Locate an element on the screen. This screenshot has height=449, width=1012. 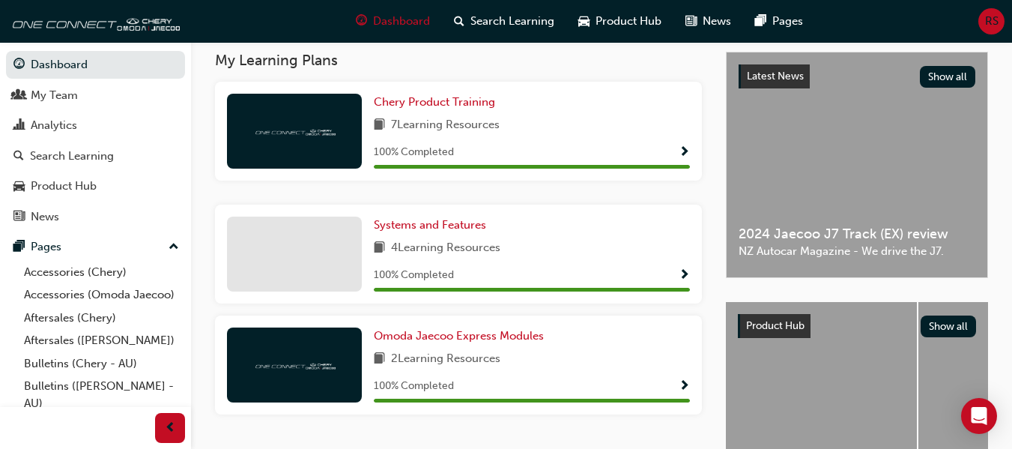
div: Product Hub is located at coordinates (64, 186).